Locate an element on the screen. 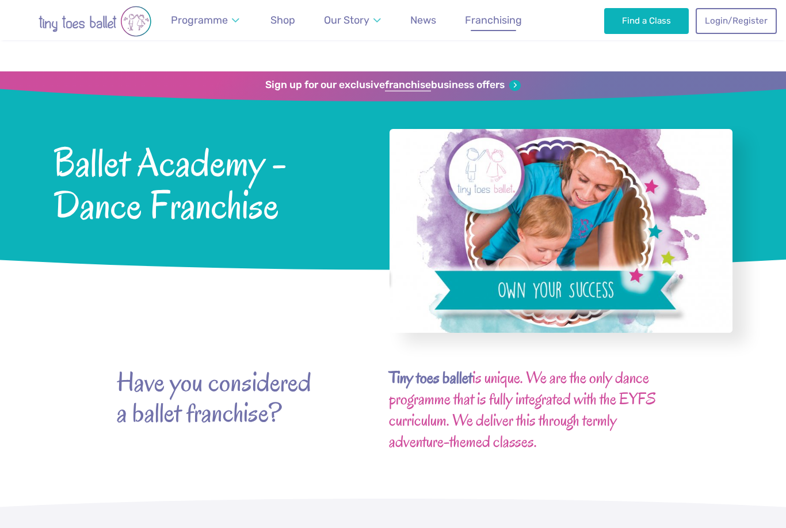 This screenshot has height=528, width=786. span: Our Story is located at coordinates (347, 20).